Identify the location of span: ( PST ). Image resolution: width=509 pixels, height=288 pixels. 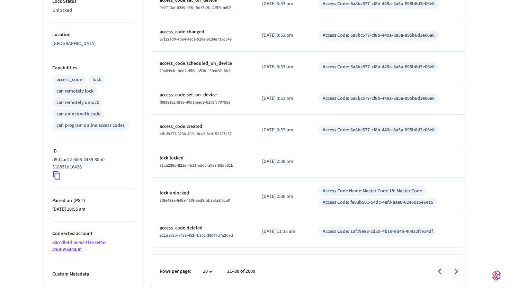
(79, 200).